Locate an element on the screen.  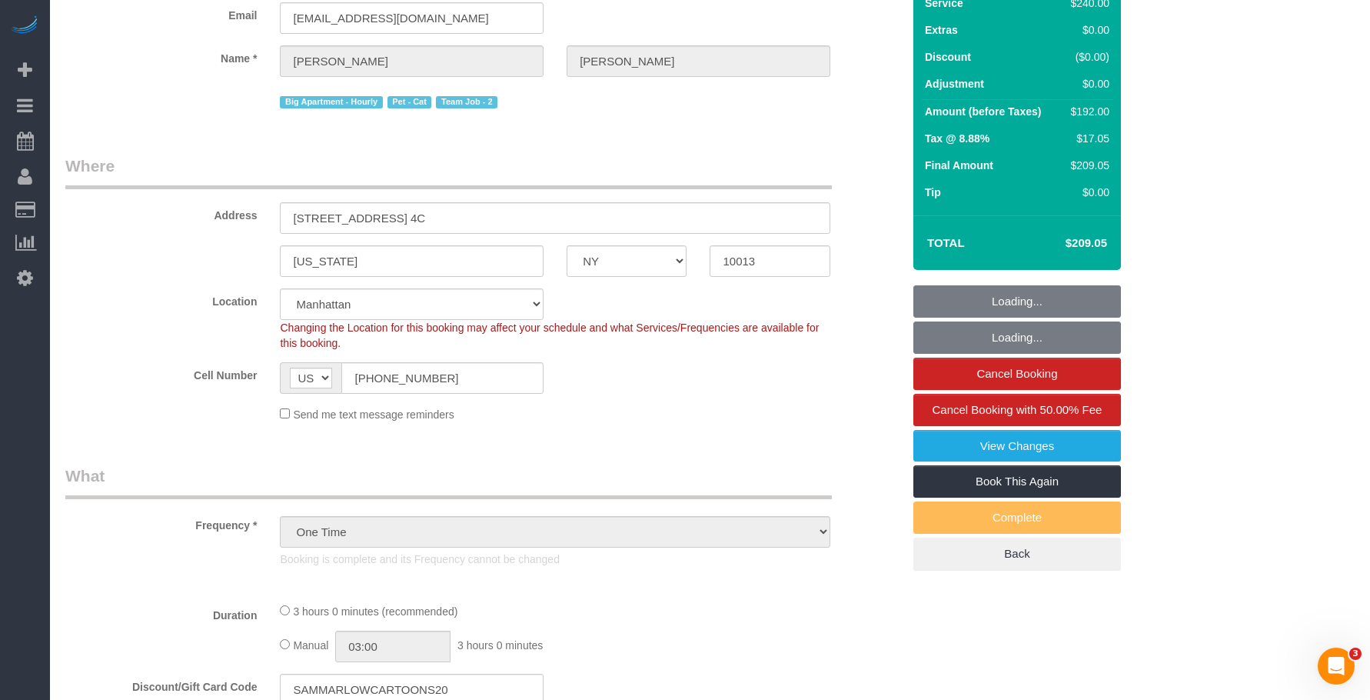
strong: Total is located at coordinates (946, 242).